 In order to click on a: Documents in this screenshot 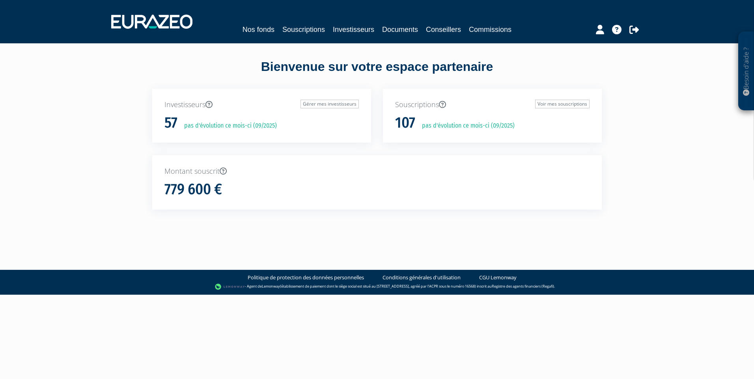, I will do `click(400, 30)`.